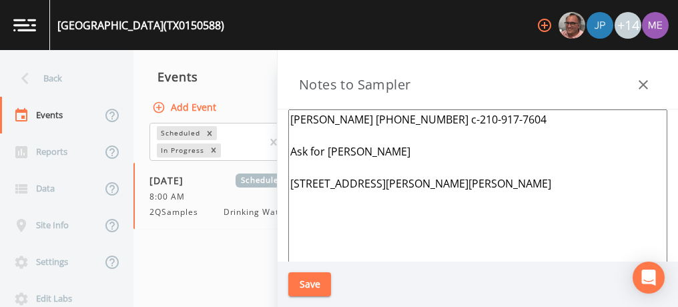 The width and height of the screenshot is (678, 307). What do you see at coordinates (230, 77) in the screenshot?
I see `div: Events` at bounding box center [230, 77].